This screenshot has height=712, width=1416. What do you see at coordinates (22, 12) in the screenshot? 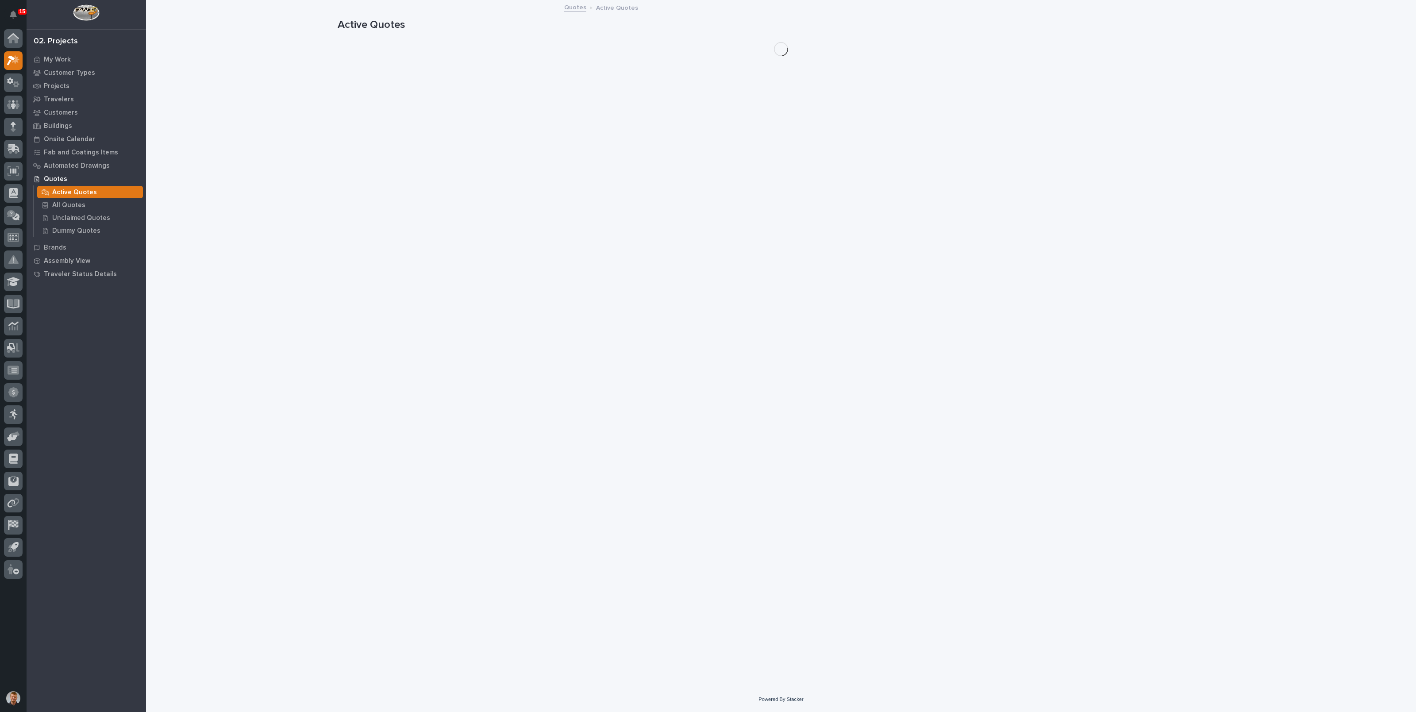
I see `p: 15` at bounding box center [22, 12].